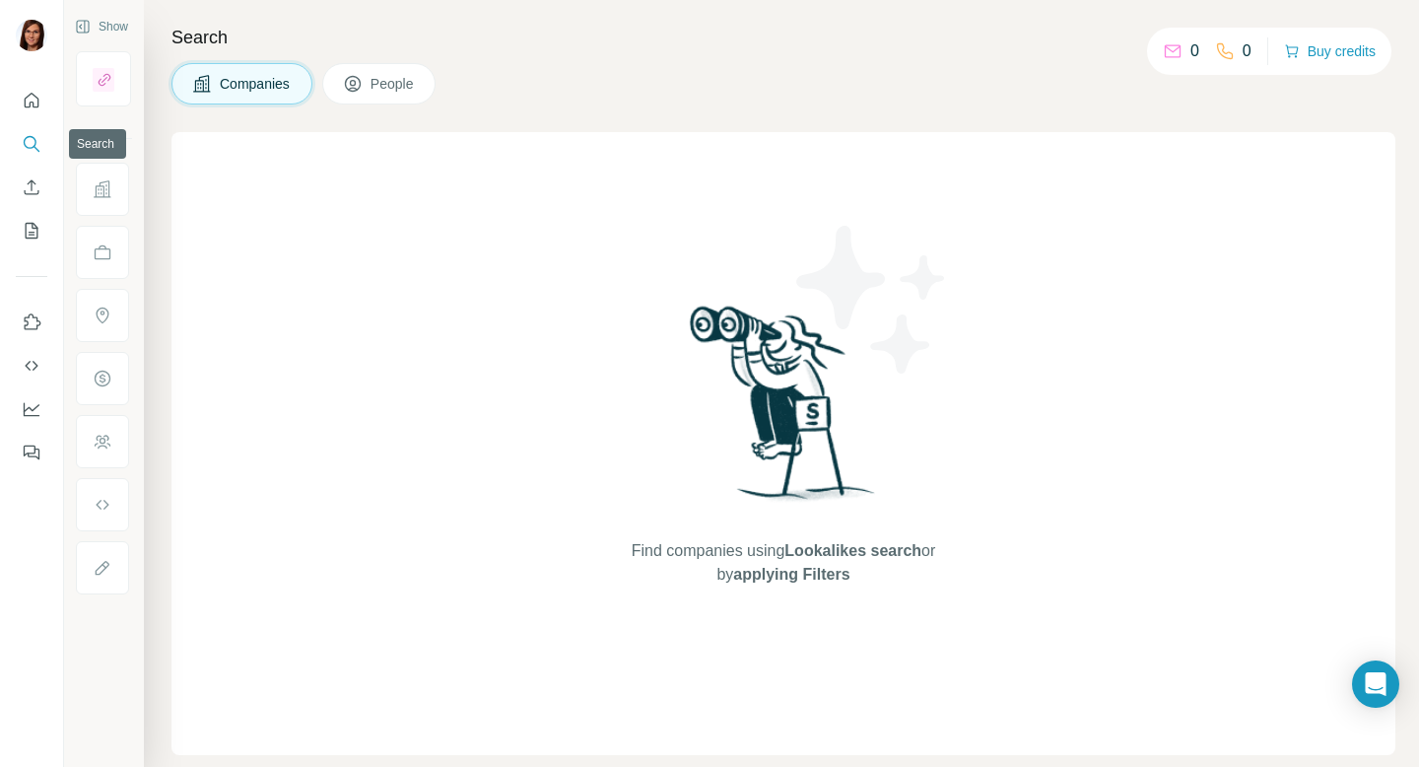 This screenshot has height=767, width=1419. I want to click on span: Companies, so click(255, 84).